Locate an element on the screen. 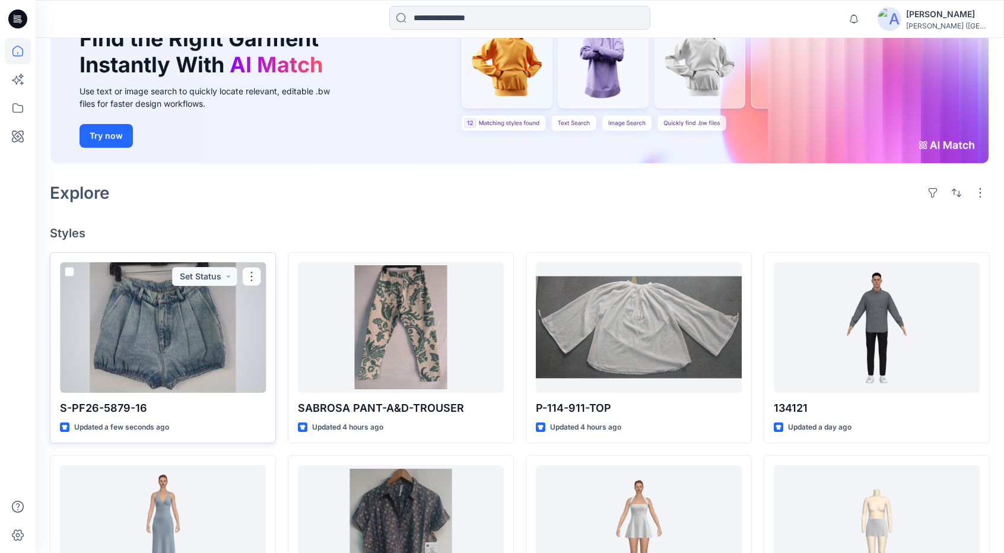 Image resolution: width=1004 pixels, height=553 pixels. p: SABROSA PANT-A&D-TROUSER is located at coordinates (401, 408).